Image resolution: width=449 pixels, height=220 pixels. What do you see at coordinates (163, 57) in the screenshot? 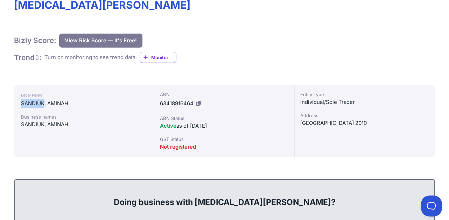
I see `span: Monitor` at bounding box center [163, 57].